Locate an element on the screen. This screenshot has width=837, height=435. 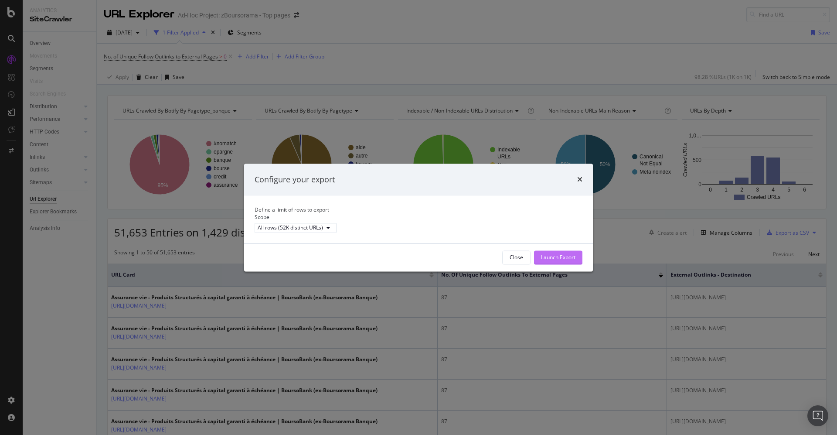
div: Define a limit of rows to export is located at coordinates (419, 210).